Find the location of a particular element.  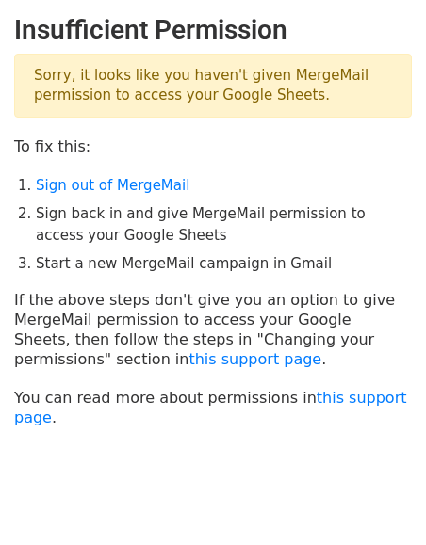

p: To fix this: is located at coordinates (213, 146).